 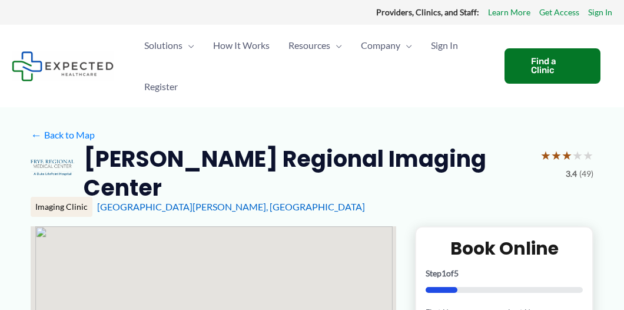 What do you see at coordinates (456, 273) in the screenshot?
I see `span: 5` at bounding box center [456, 273].